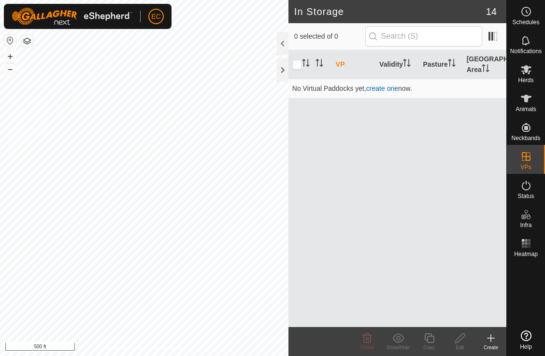 The height and width of the screenshot is (356, 545). What do you see at coordinates (491, 348) in the screenshot?
I see `div: Create` at bounding box center [491, 348].